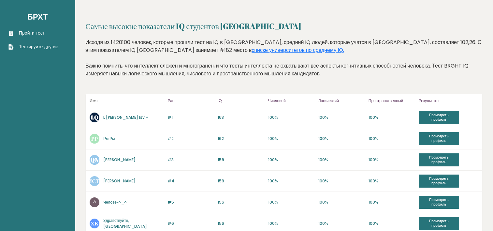  What do you see at coordinates (191, 101) in the screenshot?
I see `p: Ранг` at bounding box center [191, 101].